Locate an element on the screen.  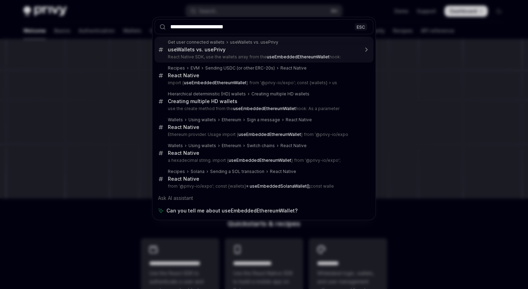
div: Switch chains is located at coordinates (261, 146).